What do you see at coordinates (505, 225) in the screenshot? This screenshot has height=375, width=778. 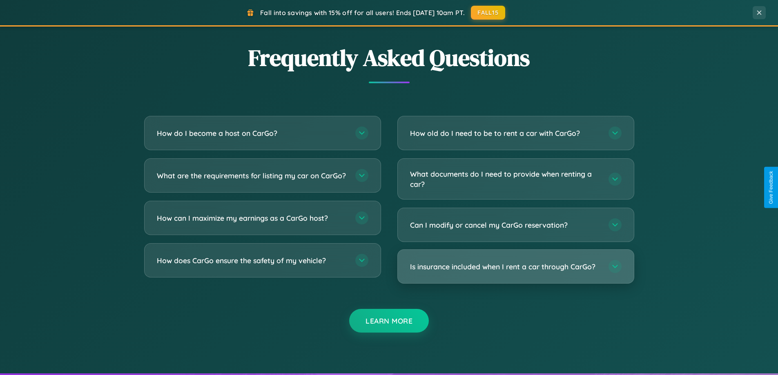 I see `h3: Can I modify or cancel my CarGo reservation?` at bounding box center [505, 225].